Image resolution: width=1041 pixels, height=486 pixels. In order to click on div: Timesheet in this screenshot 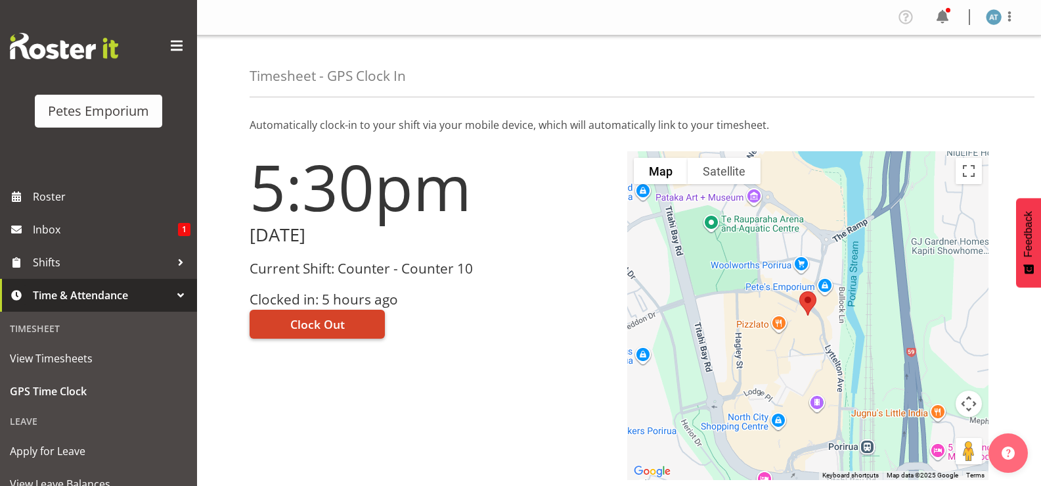, I will do `click(99, 328)`.